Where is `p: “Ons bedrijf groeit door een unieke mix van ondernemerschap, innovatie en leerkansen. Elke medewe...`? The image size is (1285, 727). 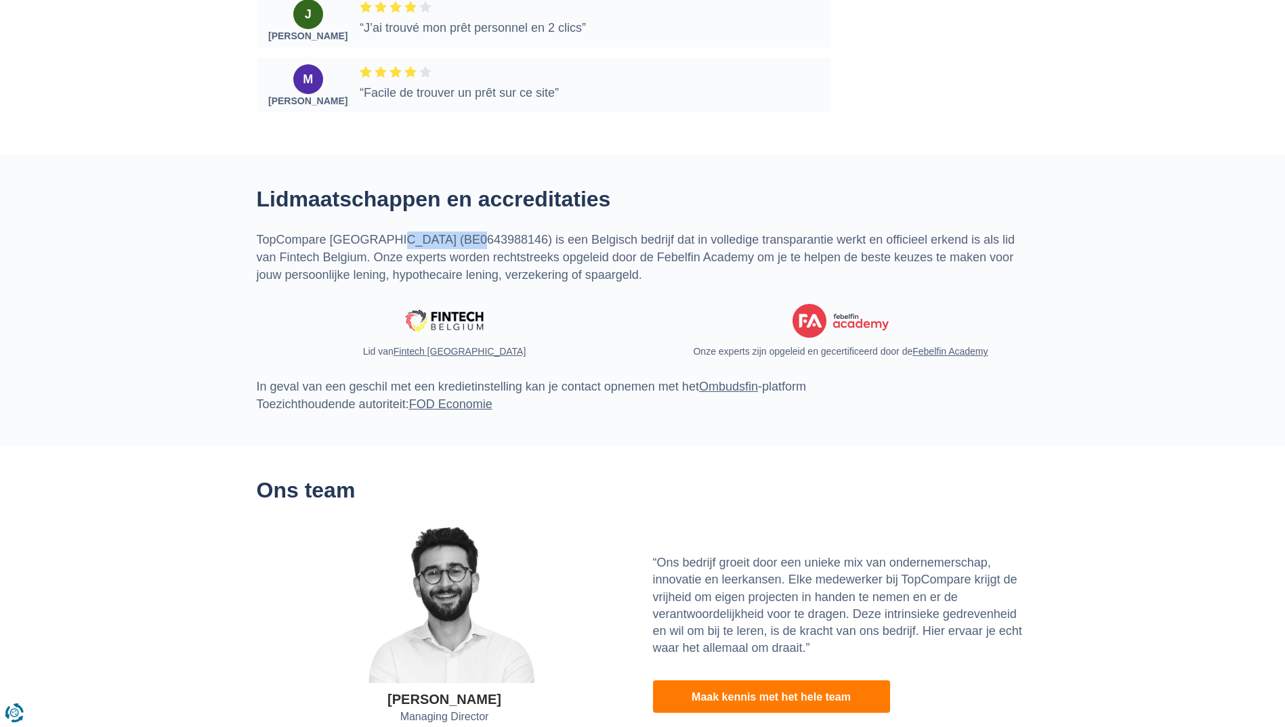 p: “Ons bedrijf groeit door een unieke mix van ondernemerschap, innovatie en leerkansen. Elke medewe... is located at coordinates (840, 605).